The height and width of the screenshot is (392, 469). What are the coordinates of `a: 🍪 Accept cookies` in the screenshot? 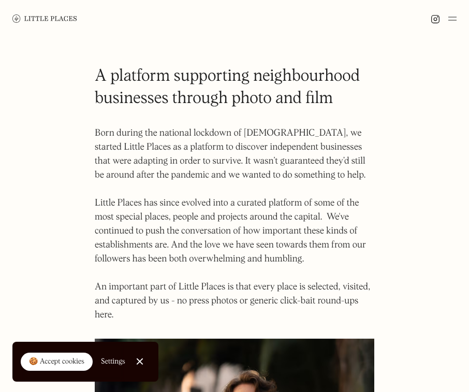 It's located at (56, 362).